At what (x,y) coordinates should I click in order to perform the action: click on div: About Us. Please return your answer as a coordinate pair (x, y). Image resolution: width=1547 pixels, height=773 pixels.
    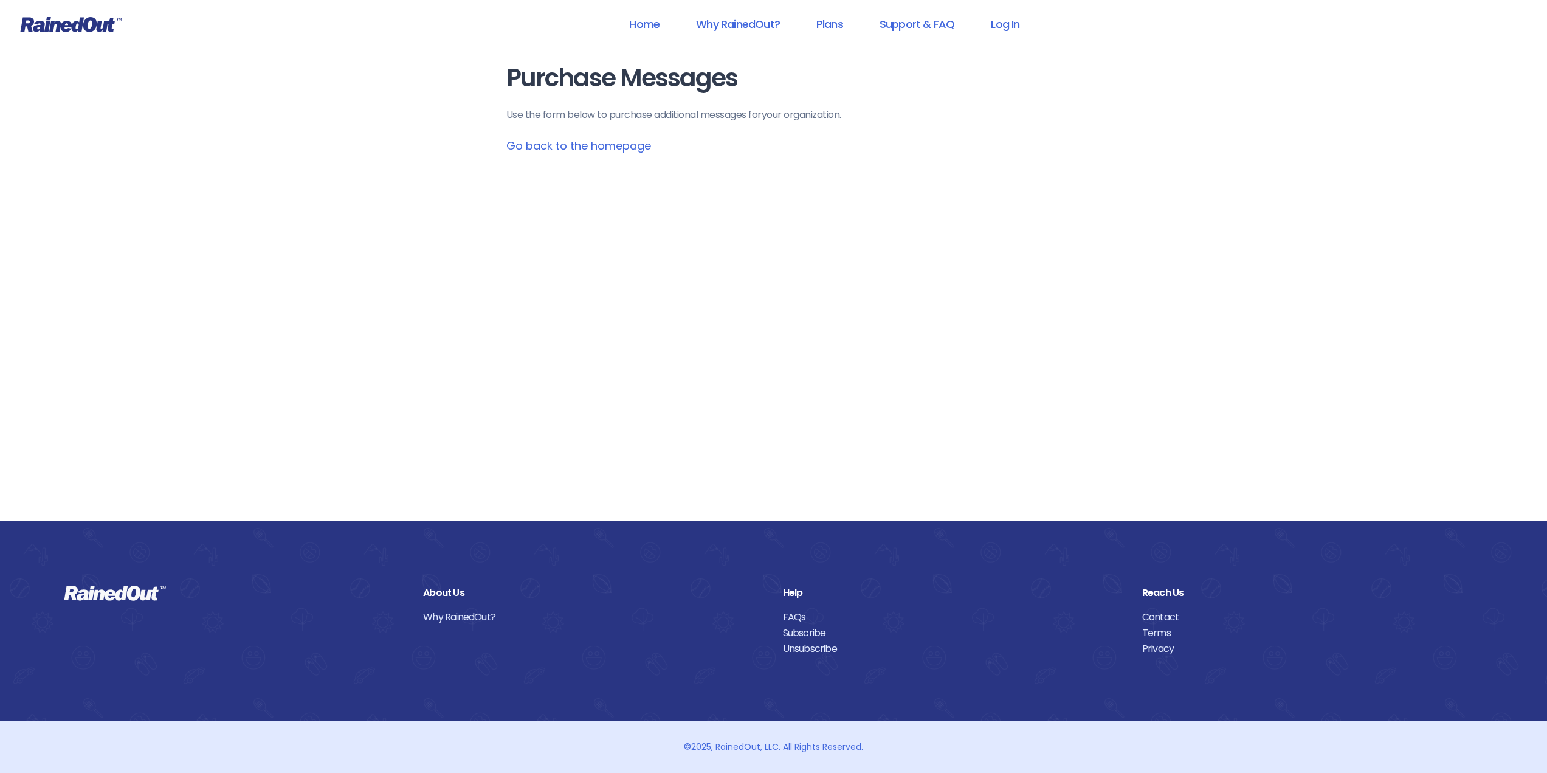
    Looking at the image, I should click on (593, 593).